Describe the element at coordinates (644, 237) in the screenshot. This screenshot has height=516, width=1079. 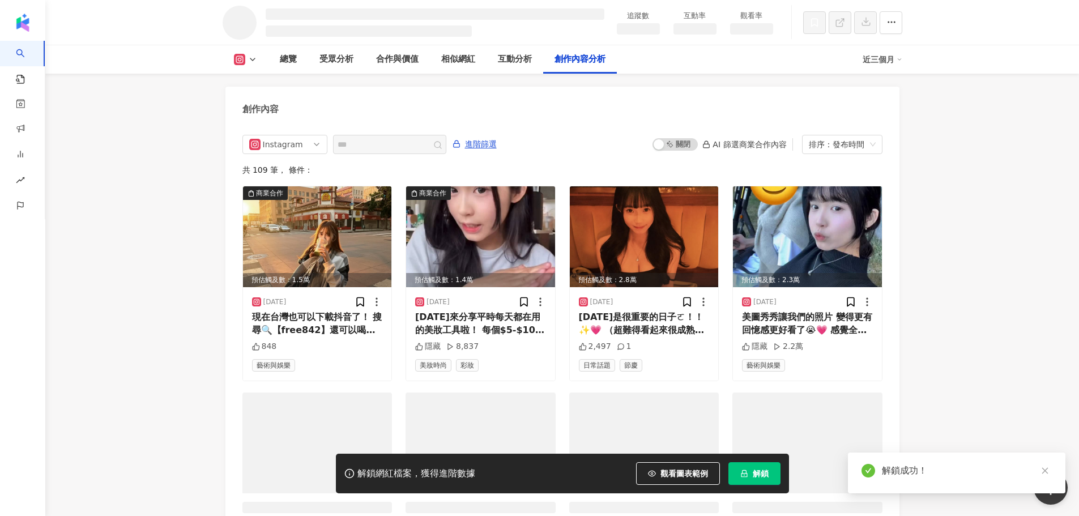
I see `div: post-image預估觸及數：2.8萬` at that location.